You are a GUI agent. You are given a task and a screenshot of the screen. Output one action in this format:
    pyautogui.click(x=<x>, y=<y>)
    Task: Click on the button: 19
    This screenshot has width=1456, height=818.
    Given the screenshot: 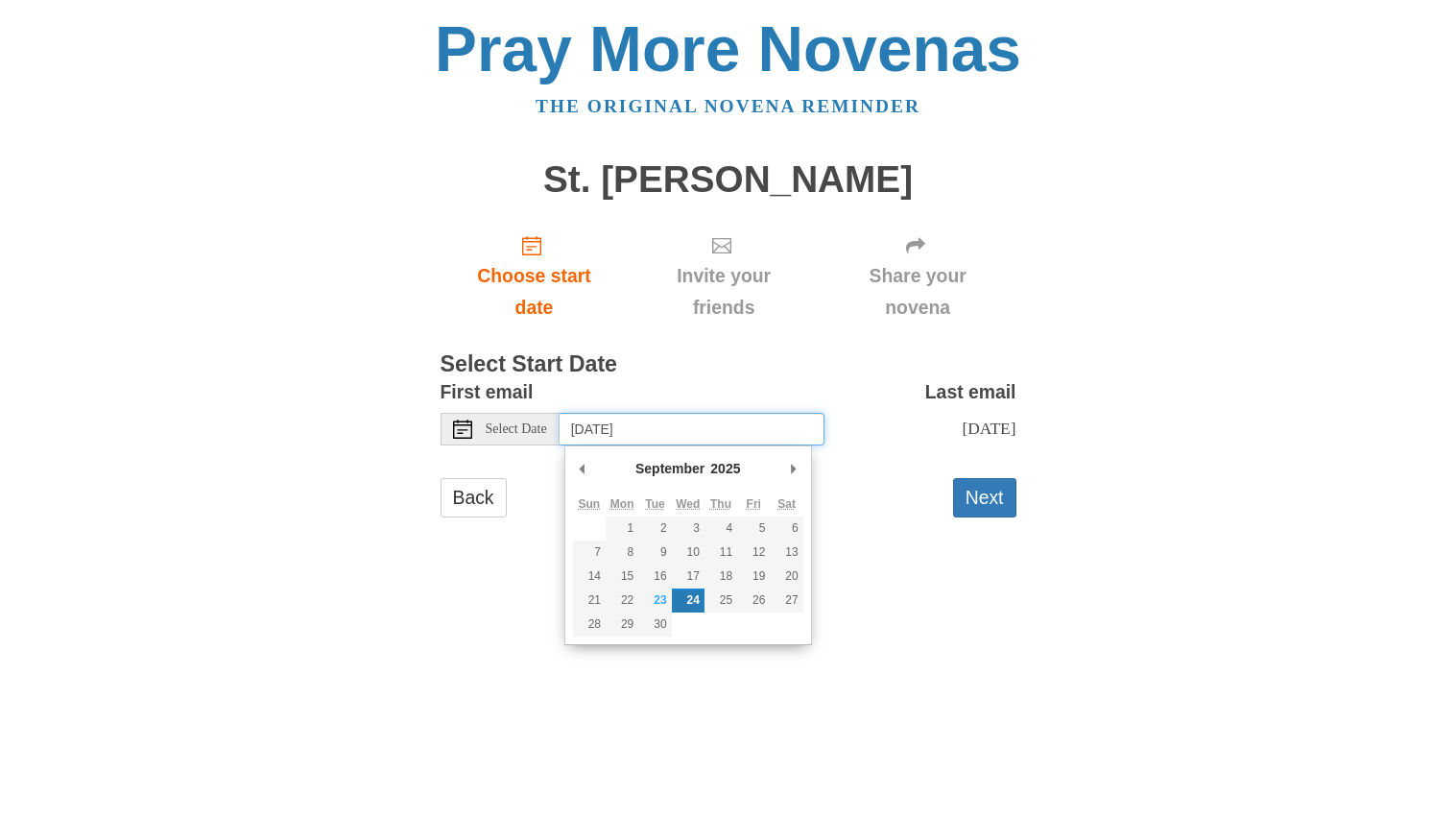 What is the action you would take?
    pyautogui.click(x=754, y=576)
    